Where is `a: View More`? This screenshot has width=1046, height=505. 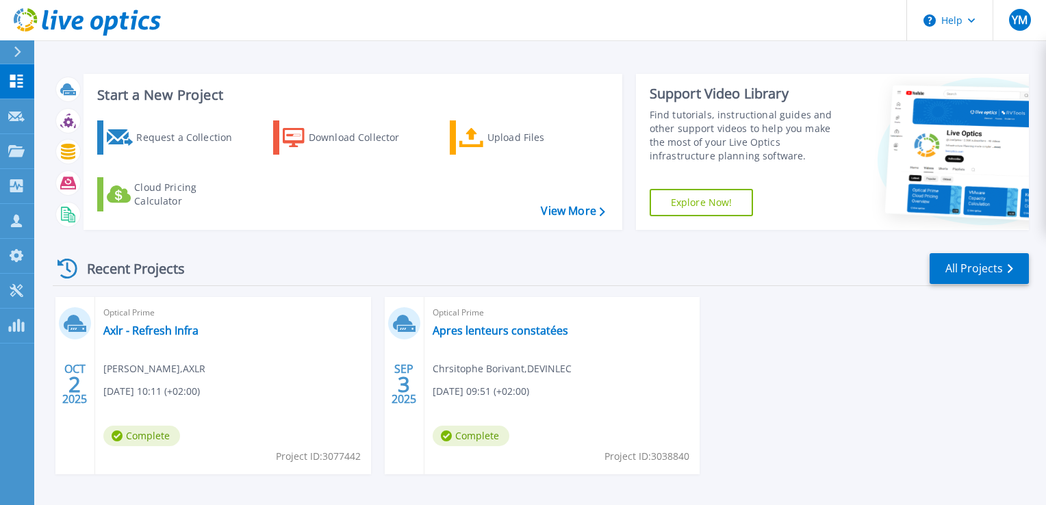
a: View More is located at coordinates (572, 211).